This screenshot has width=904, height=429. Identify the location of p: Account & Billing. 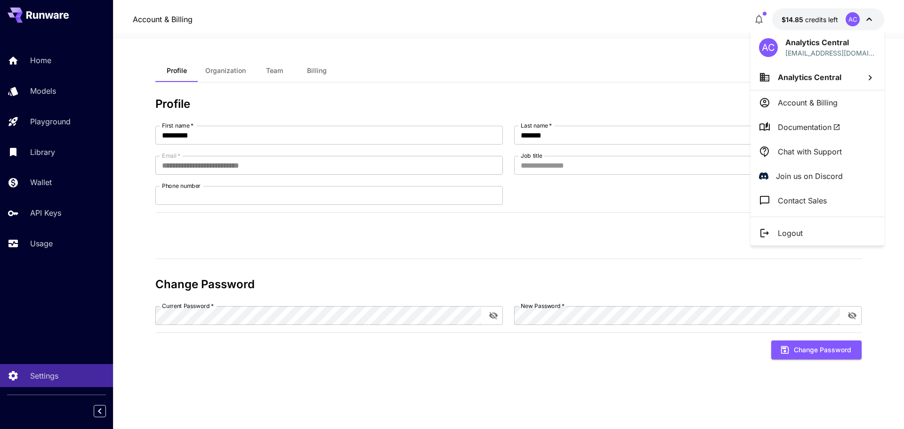
(807, 103).